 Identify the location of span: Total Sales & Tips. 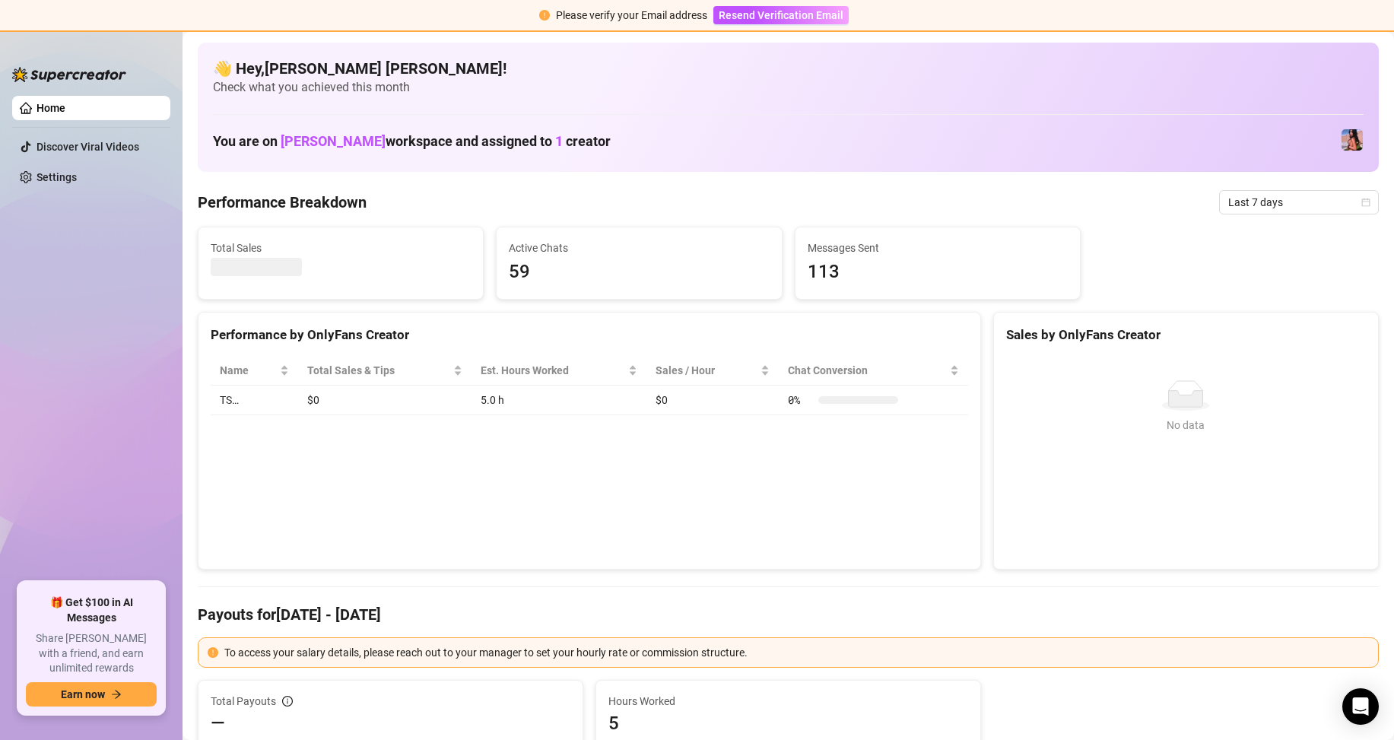
(379, 370).